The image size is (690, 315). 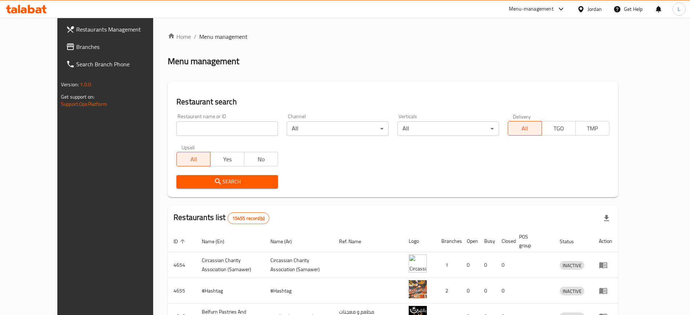 I want to click on div: Total records count, so click(x=248, y=218).